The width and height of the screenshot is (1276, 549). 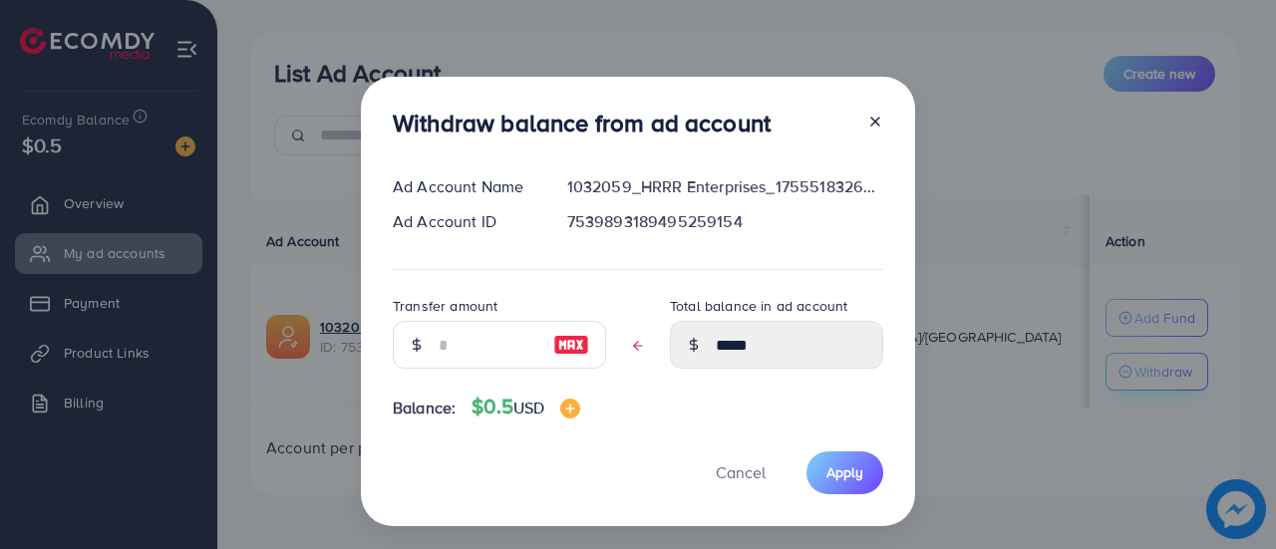 I want to click on span: Balance:, so click(x=424, y=408).